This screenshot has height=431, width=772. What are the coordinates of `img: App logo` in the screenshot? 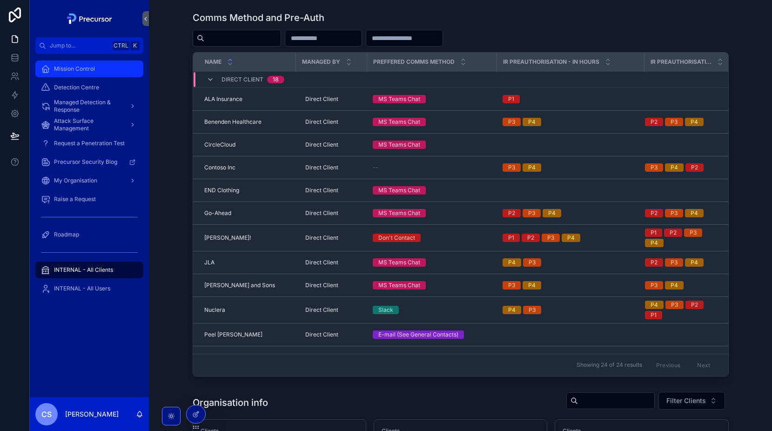 It's located at (89, 19).